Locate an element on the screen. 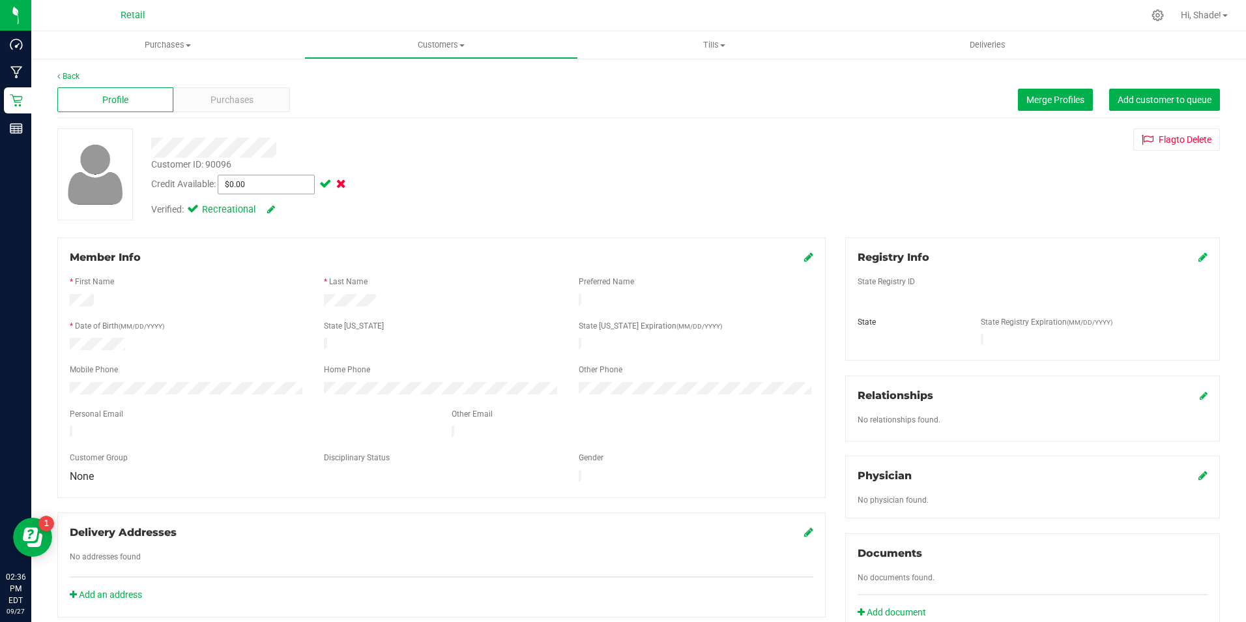 The image size is (1246, 622). span: Registry Info is located at coordinates (894, 257).